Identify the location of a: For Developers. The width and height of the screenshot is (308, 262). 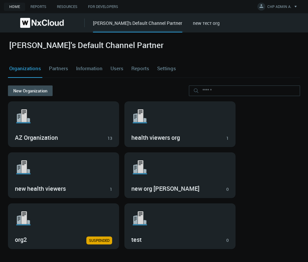
(103, 7).